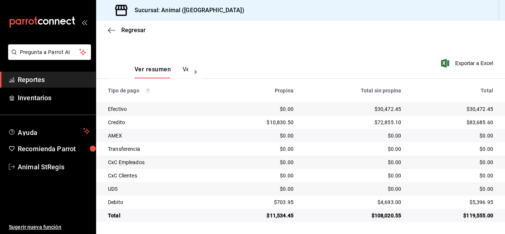 The image size is (505, 234). I want to click on span: Recomienda Parrot, so click(54, 149).